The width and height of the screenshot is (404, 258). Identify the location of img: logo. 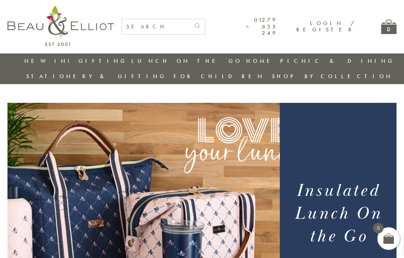
(61, 26).